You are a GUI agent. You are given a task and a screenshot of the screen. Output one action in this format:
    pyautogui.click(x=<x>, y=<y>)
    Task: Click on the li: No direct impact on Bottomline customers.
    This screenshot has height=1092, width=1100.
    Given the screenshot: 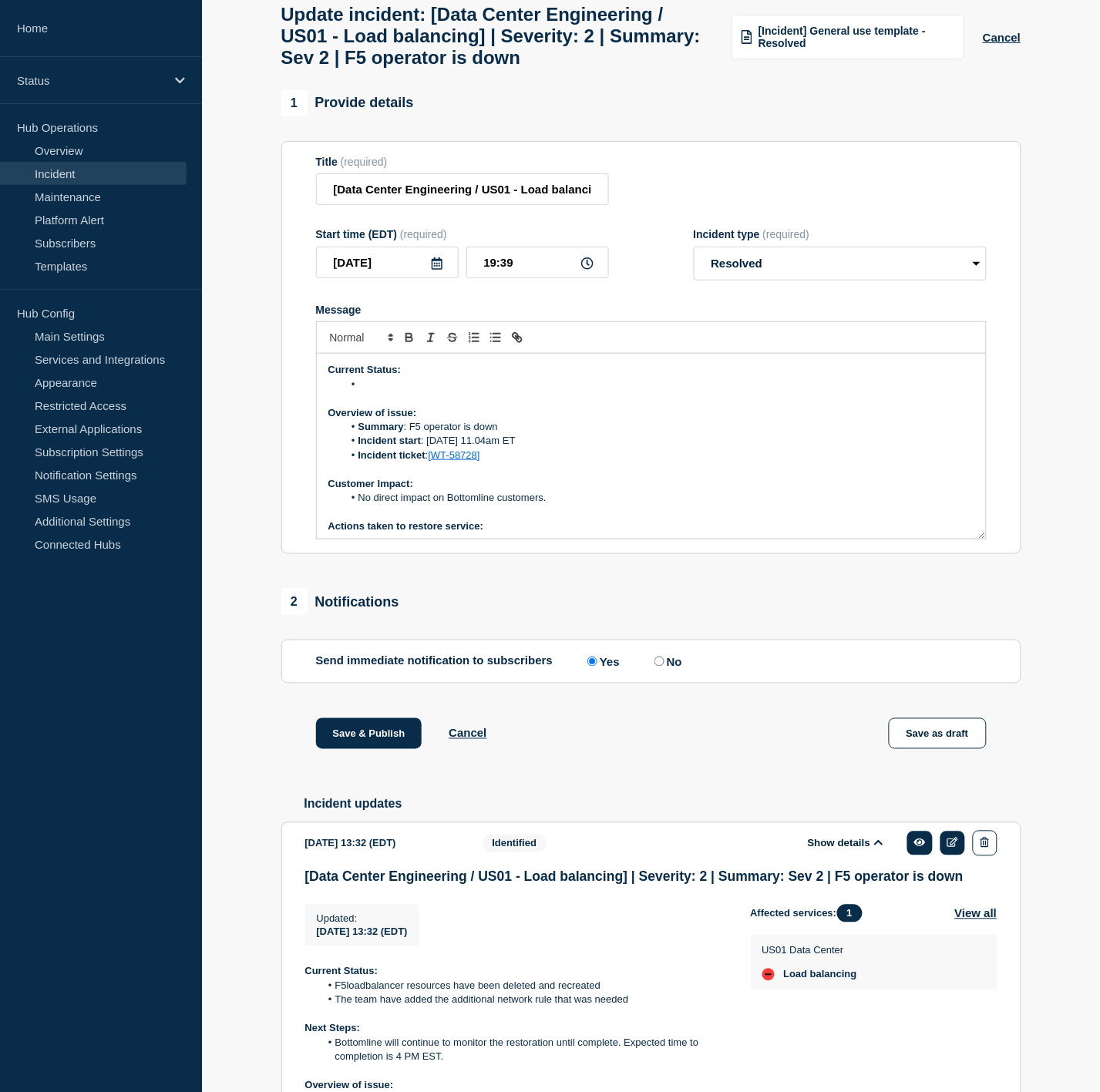 What is the action you would take?
    pyautogui.click(x=658, y=498)
    